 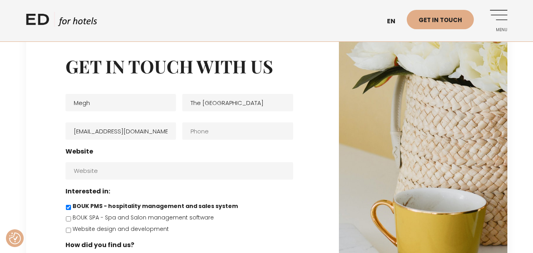 I want to click on label: BOUK SPA - Spa and Salon management software, so click(x=143, y=217).